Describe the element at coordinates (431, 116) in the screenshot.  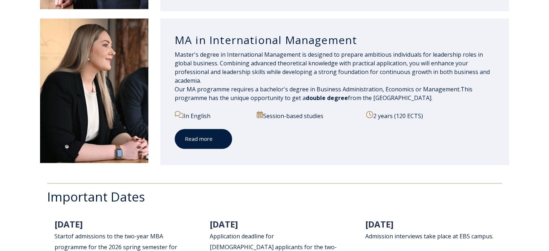
I see `p: 2 years (120 ECTS)` at that location.